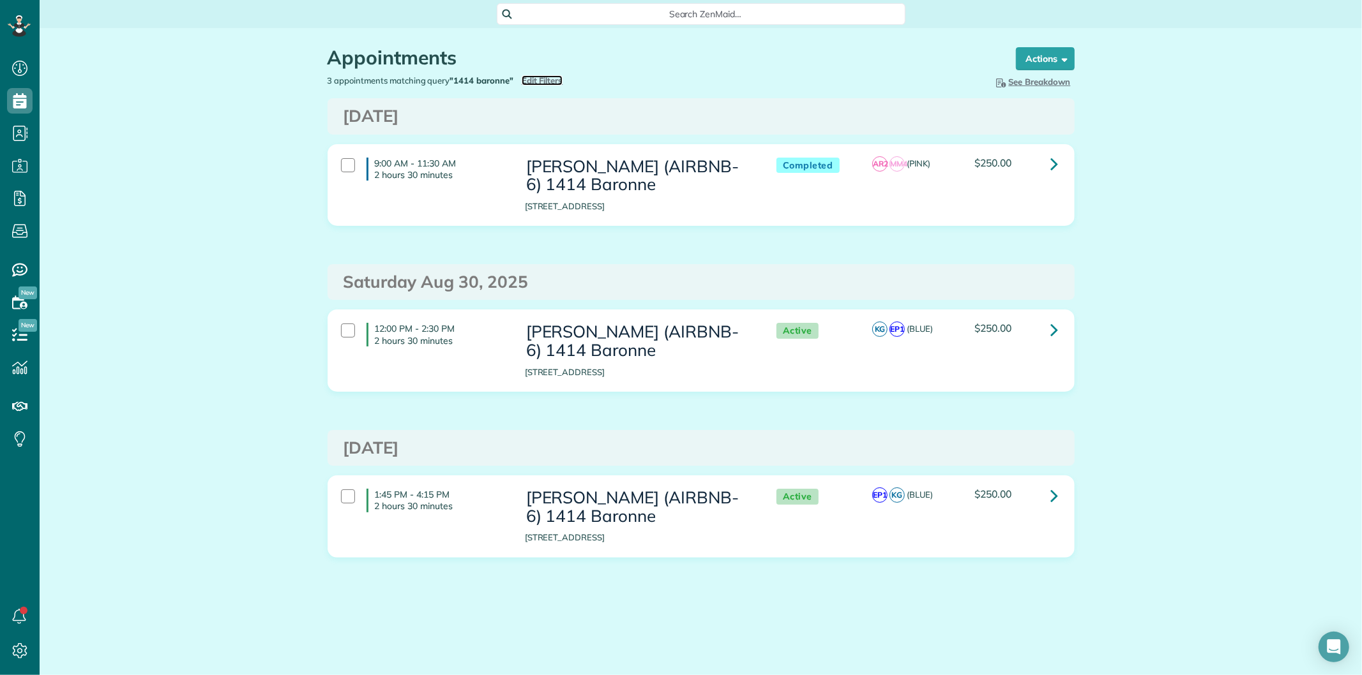 The width and height of the screenshot is (1362, 675). Describe the element at coordinates (897, 164) in the screenshot. I see `span: MM4` at that location.